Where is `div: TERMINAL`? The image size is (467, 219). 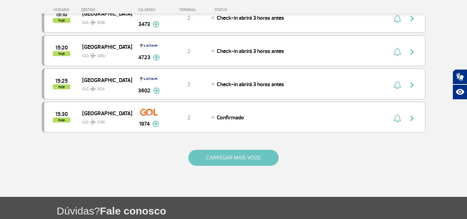 div: TERMINAL is located at coordinates (189, 10).